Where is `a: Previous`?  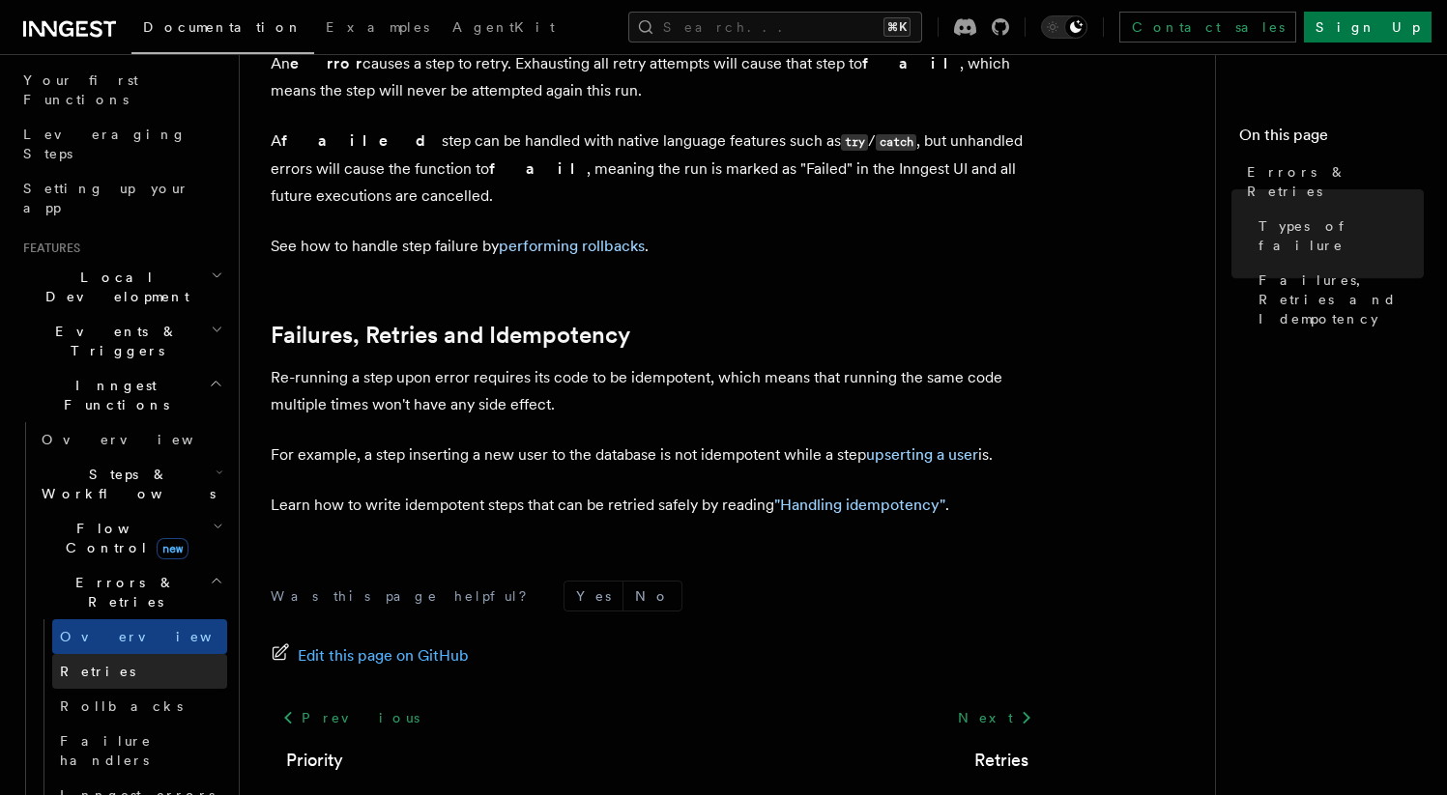
a: Previous is located at coordinates (350, 718).